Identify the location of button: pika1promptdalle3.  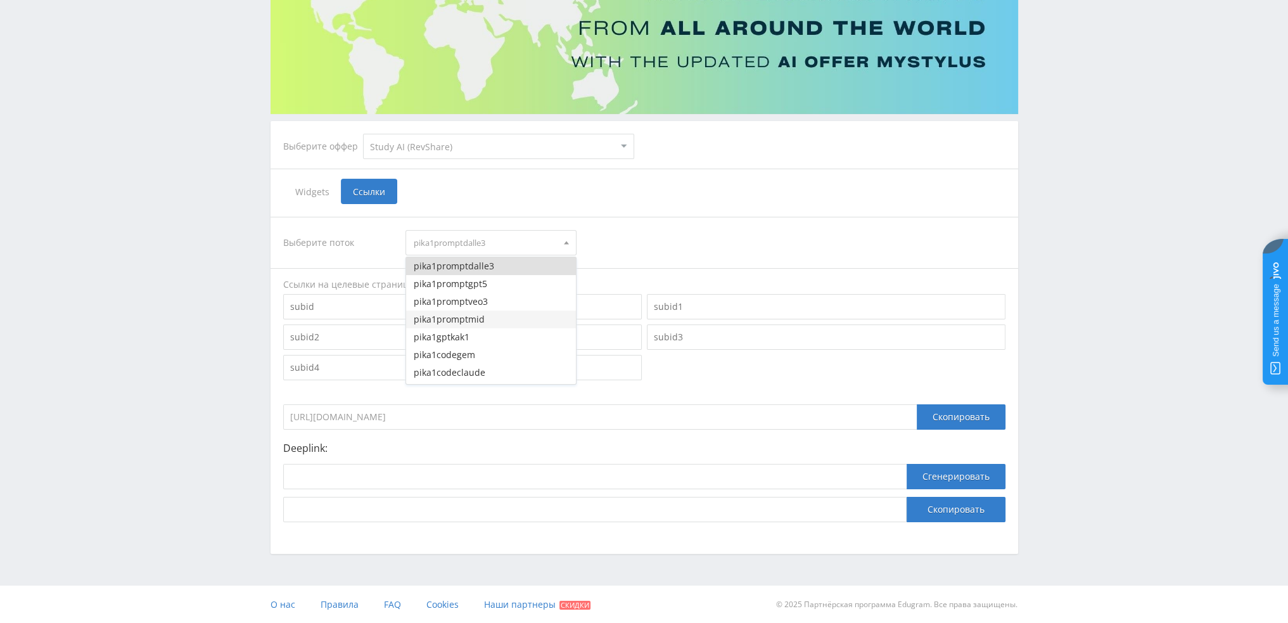
(491, 266).